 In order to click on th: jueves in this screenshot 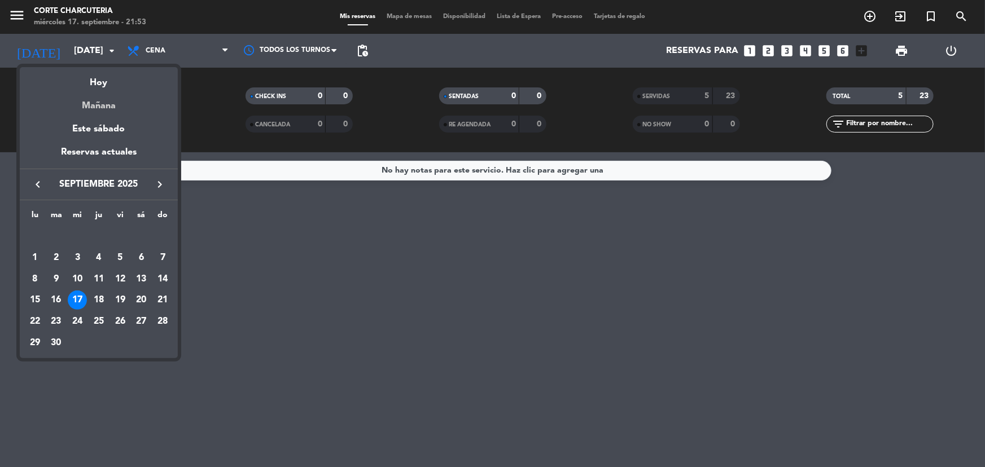, I will do `click(99, 217)`.